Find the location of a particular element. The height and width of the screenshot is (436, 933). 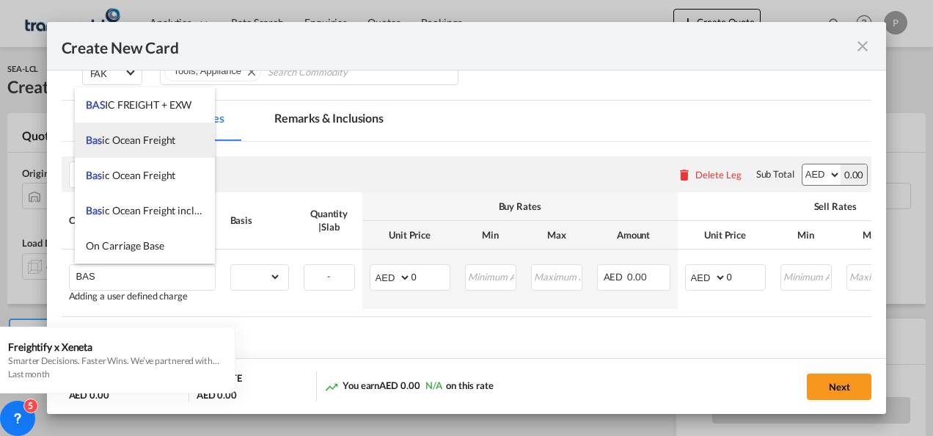

md-tab-item: Remarks & Inclusions is located at coordinates (329, 120).